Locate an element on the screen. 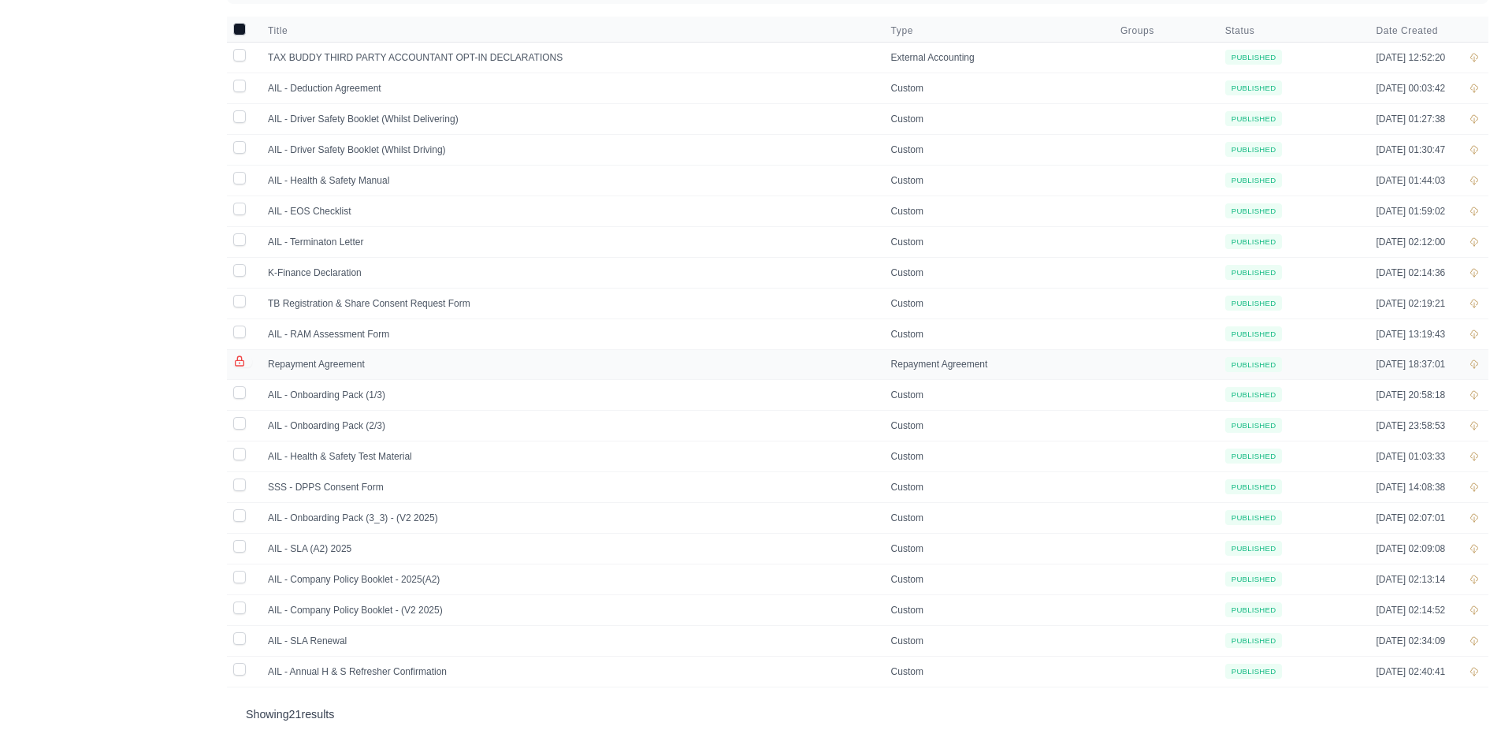  td: ТB Registration & Share Consent Request Form is located at coordinates (570, 303).